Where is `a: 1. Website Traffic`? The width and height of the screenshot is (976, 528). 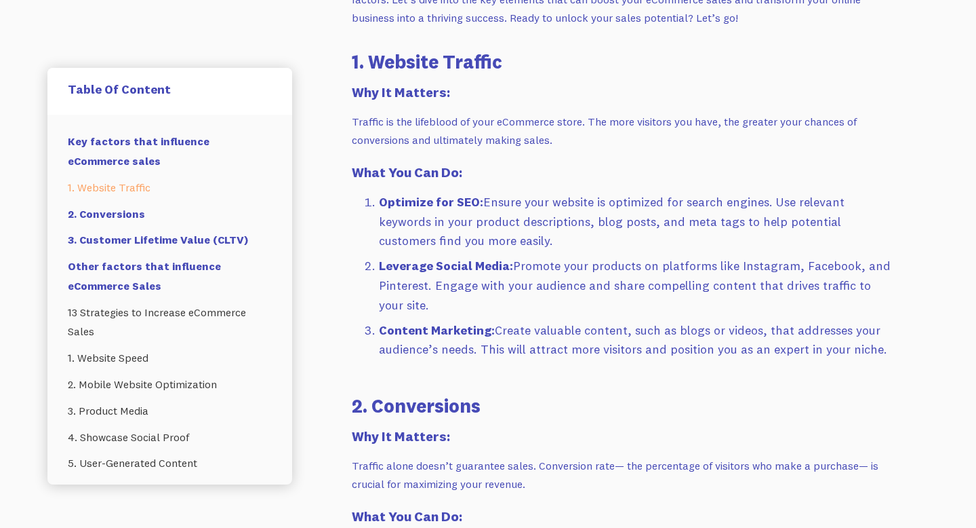 a: 1. Website Traffic is located at coordinates (170, 187).